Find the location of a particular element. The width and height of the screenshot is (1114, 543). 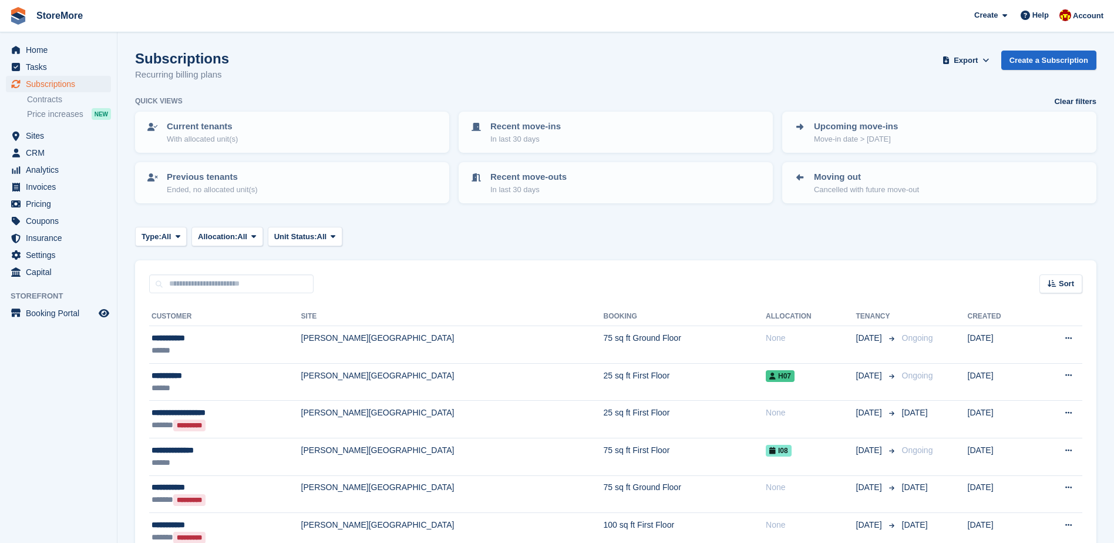

span: Pricing is located at coordinates (61, 204).